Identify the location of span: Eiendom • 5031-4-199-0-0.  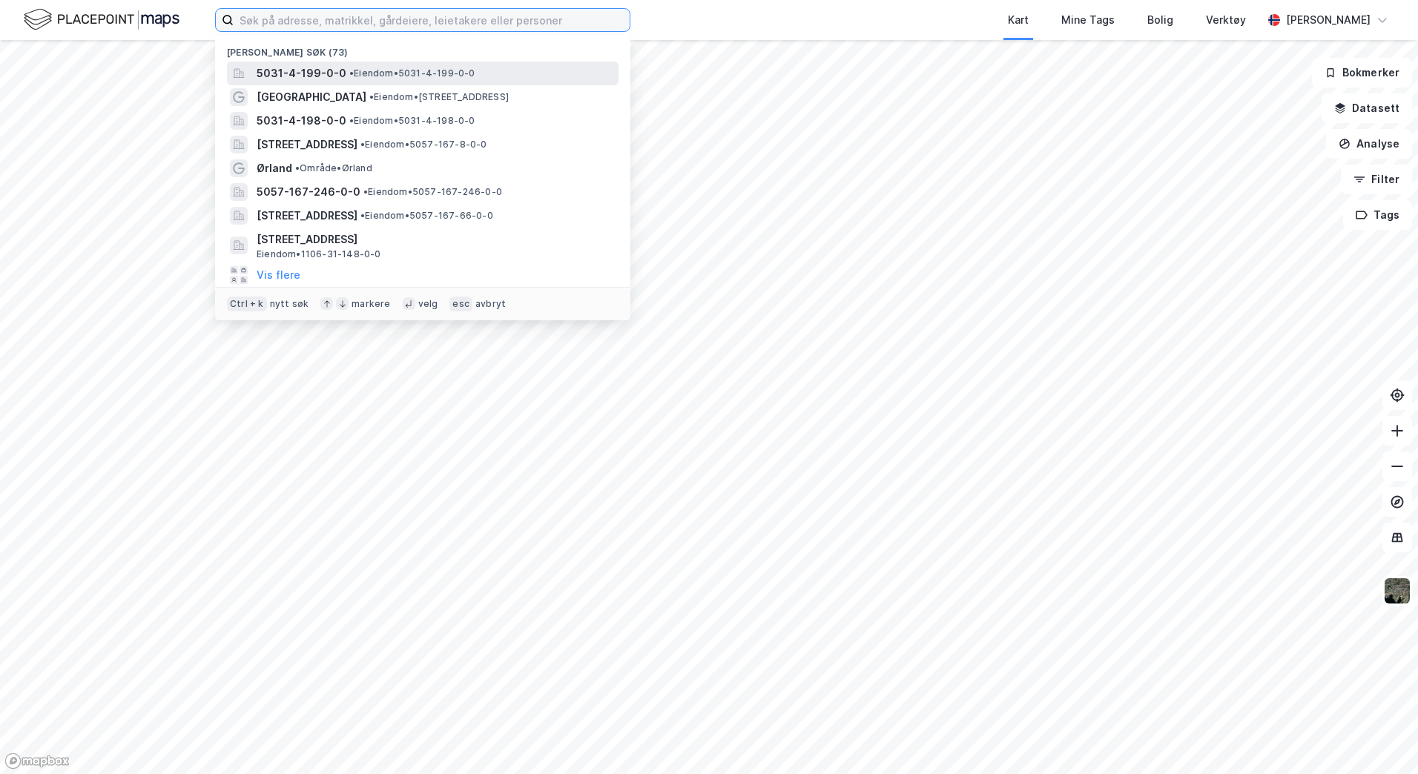
(412, 73).